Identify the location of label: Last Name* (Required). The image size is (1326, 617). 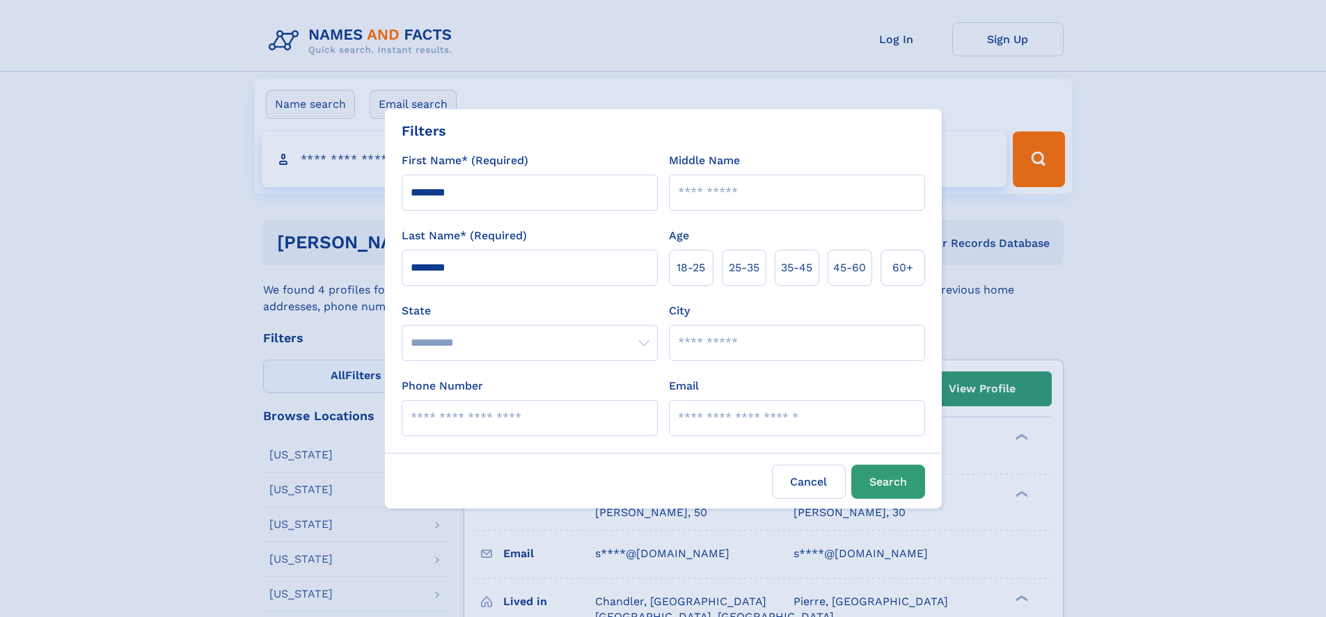
(464, 236).